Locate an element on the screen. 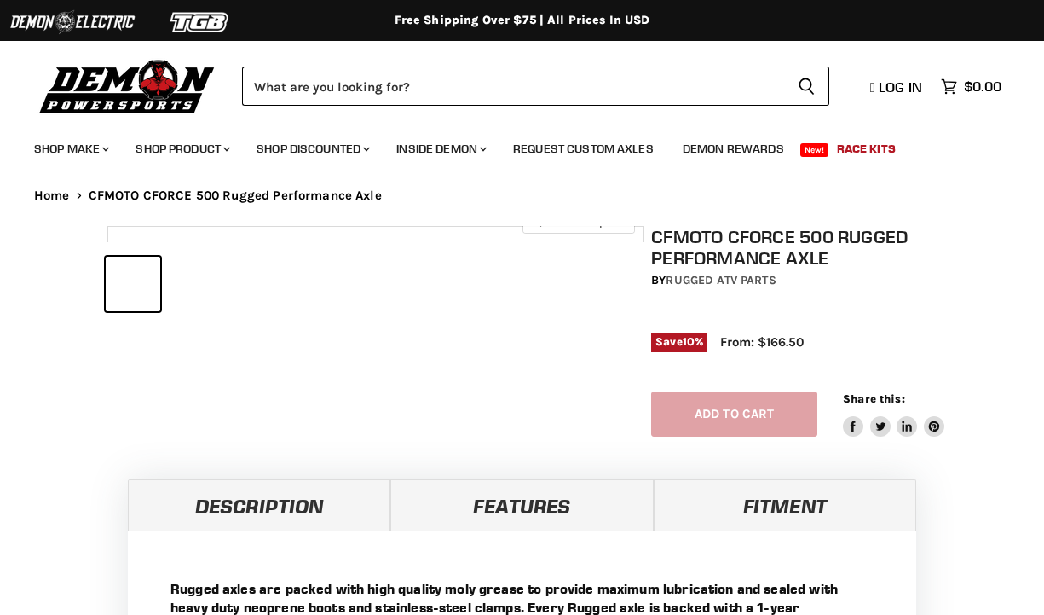  input: Search is located at coordinates (513, 86).